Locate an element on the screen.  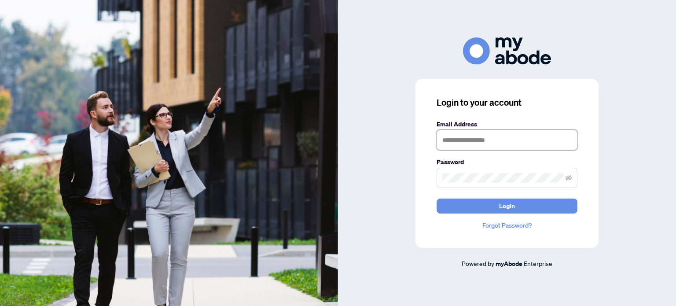
span: Enterprise is located at coordinates (538, 263).